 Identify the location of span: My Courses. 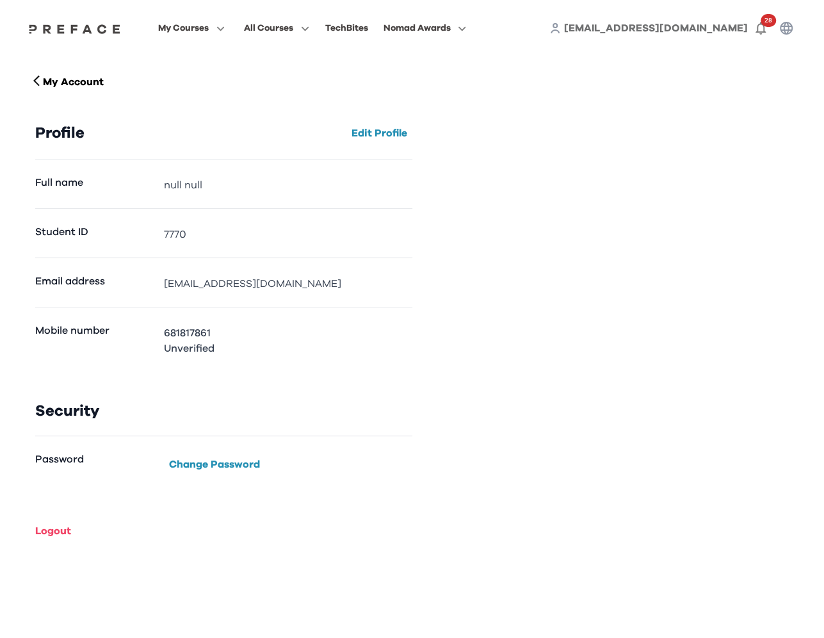
(183, 28).